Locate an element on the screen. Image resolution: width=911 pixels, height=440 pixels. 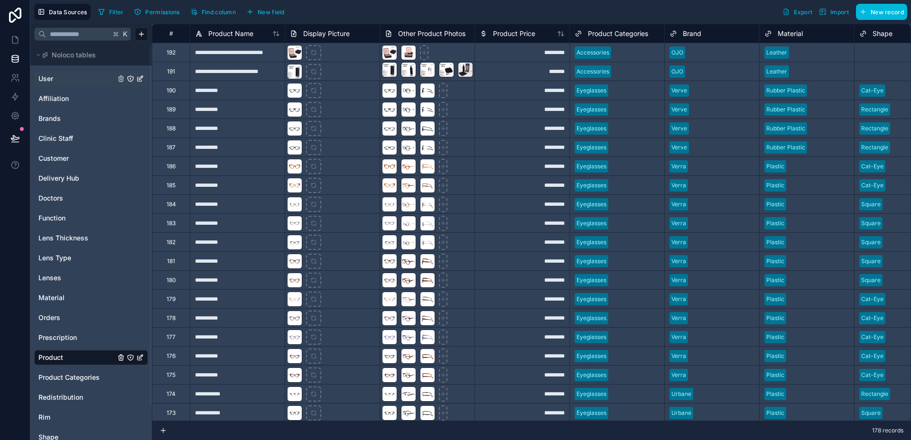
div: Customer is located at coordinates (91, 158).